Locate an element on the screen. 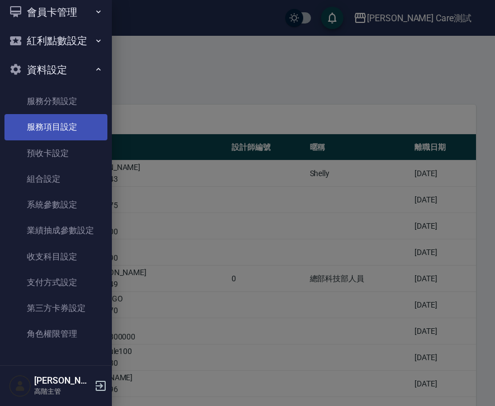 This screenshot has height=406, width=495. p: 高階主管 is located at coordinates (63, 391).